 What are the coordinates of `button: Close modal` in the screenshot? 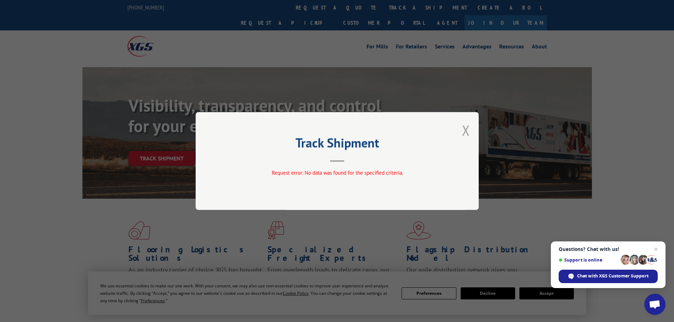 It's located at (466, 130).